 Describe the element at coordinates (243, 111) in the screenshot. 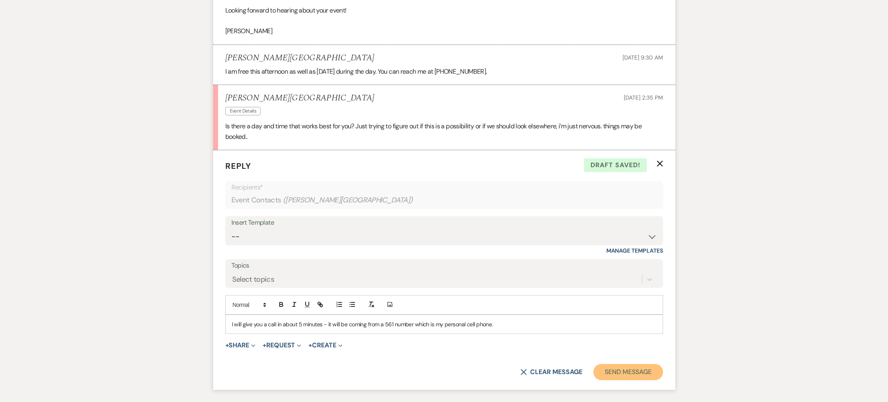

I see `span: Event Details` at that location.